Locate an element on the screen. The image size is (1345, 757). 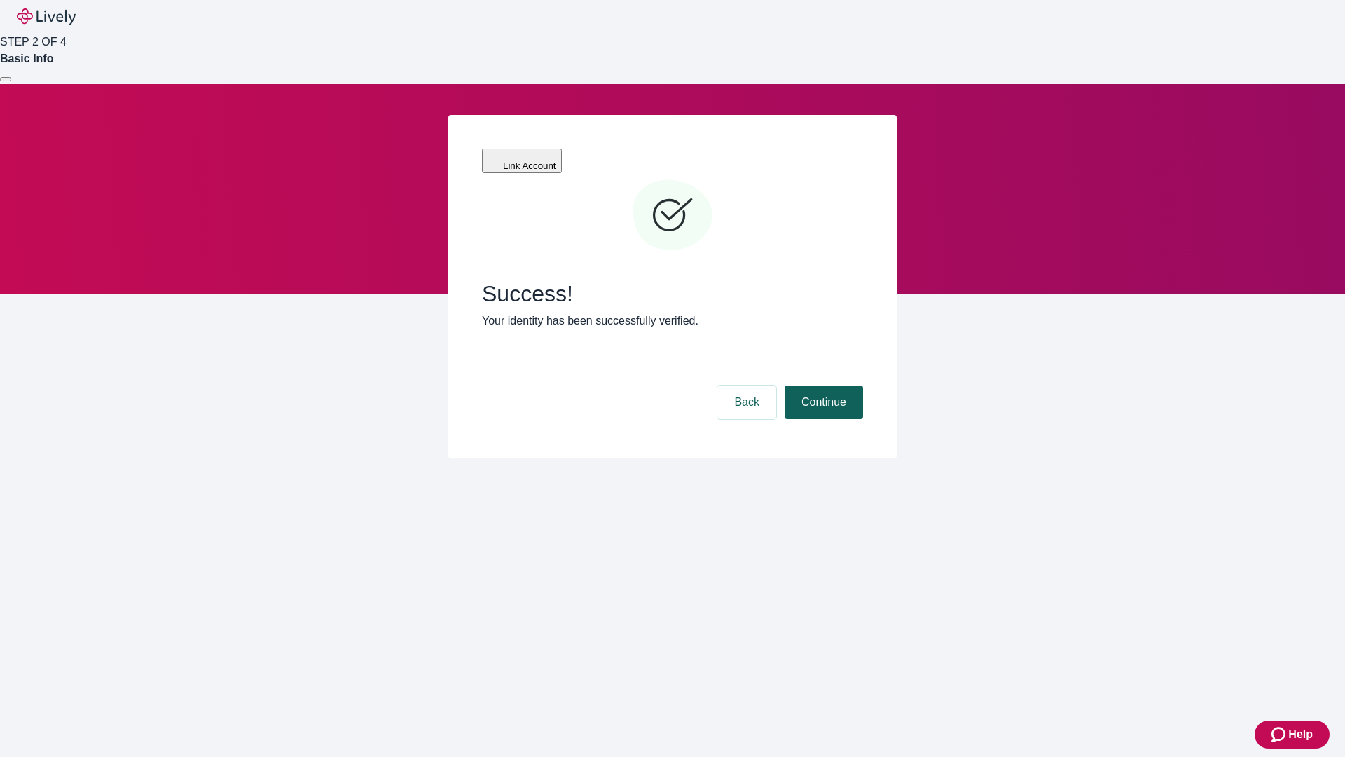
p: Your identity has been successfully verified. is located at coordinates (672, 321).